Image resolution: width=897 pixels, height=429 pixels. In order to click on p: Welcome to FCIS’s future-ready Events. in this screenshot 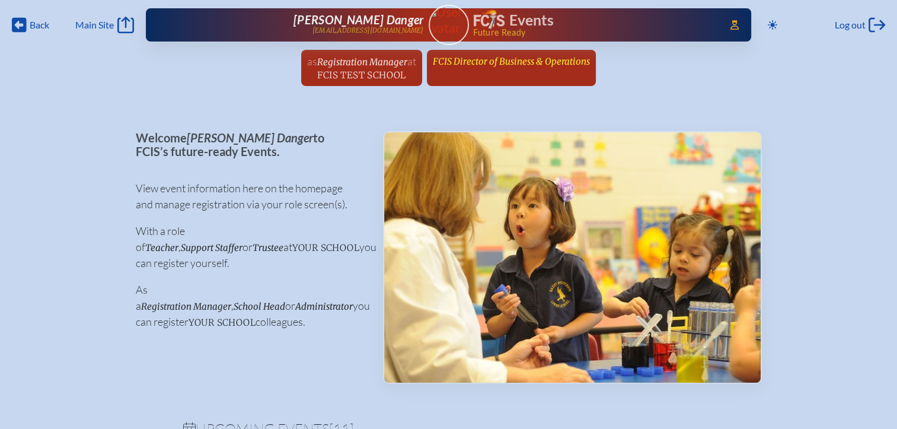, I will do `click(250, 144)`.